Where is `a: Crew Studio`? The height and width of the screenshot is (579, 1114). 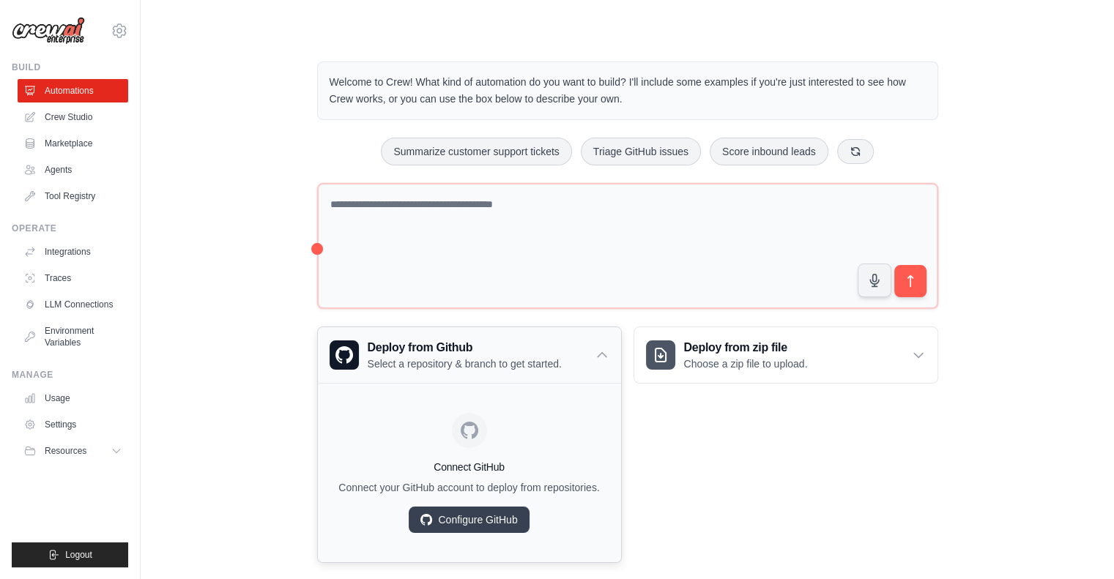
a: Crew Studio is located at coordinates (72, 117).